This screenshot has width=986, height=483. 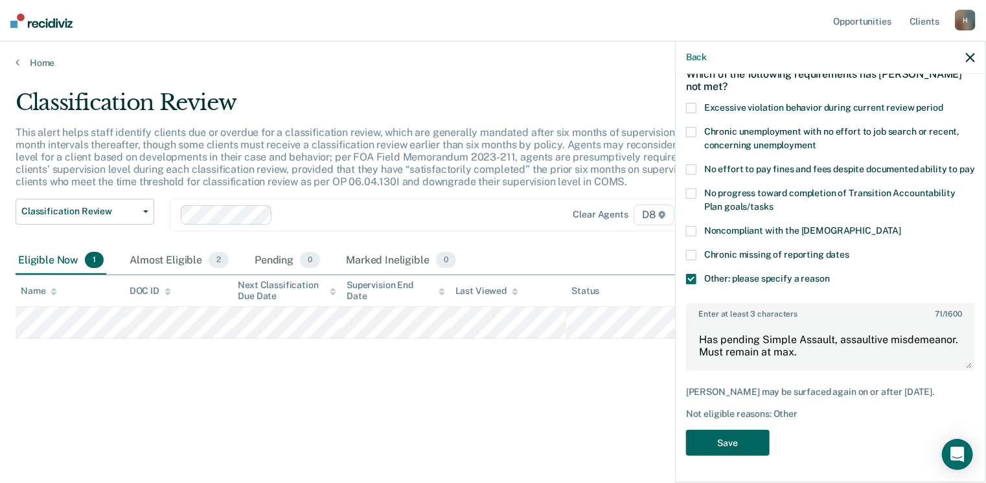 What do you see at coordinates (831, 414) in the screenshot?
I see `div: Not eligible reasons: Other` at bounding box center [831, 414].